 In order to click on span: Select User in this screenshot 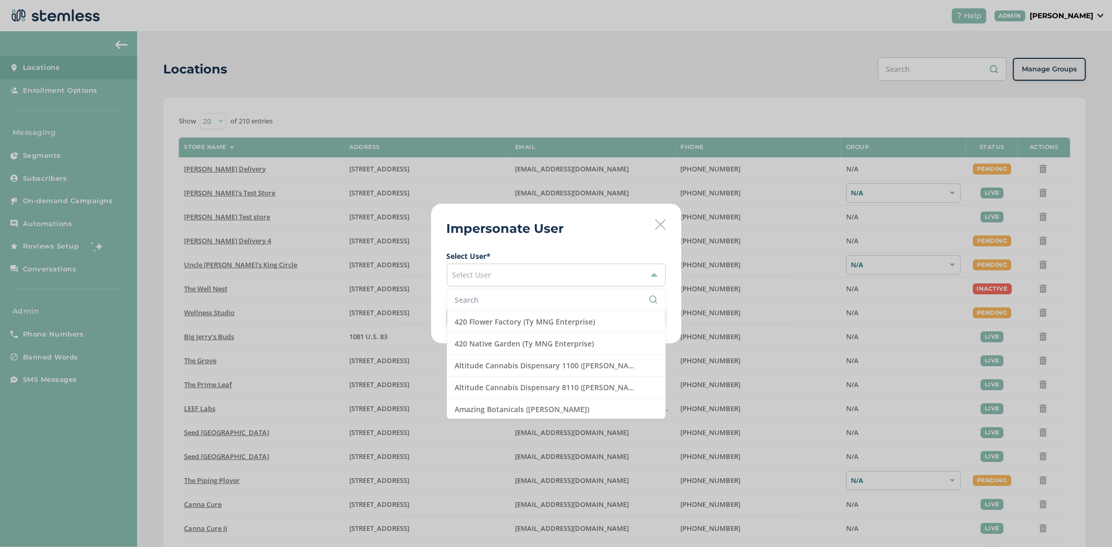, I will do `click(472, 275)`.